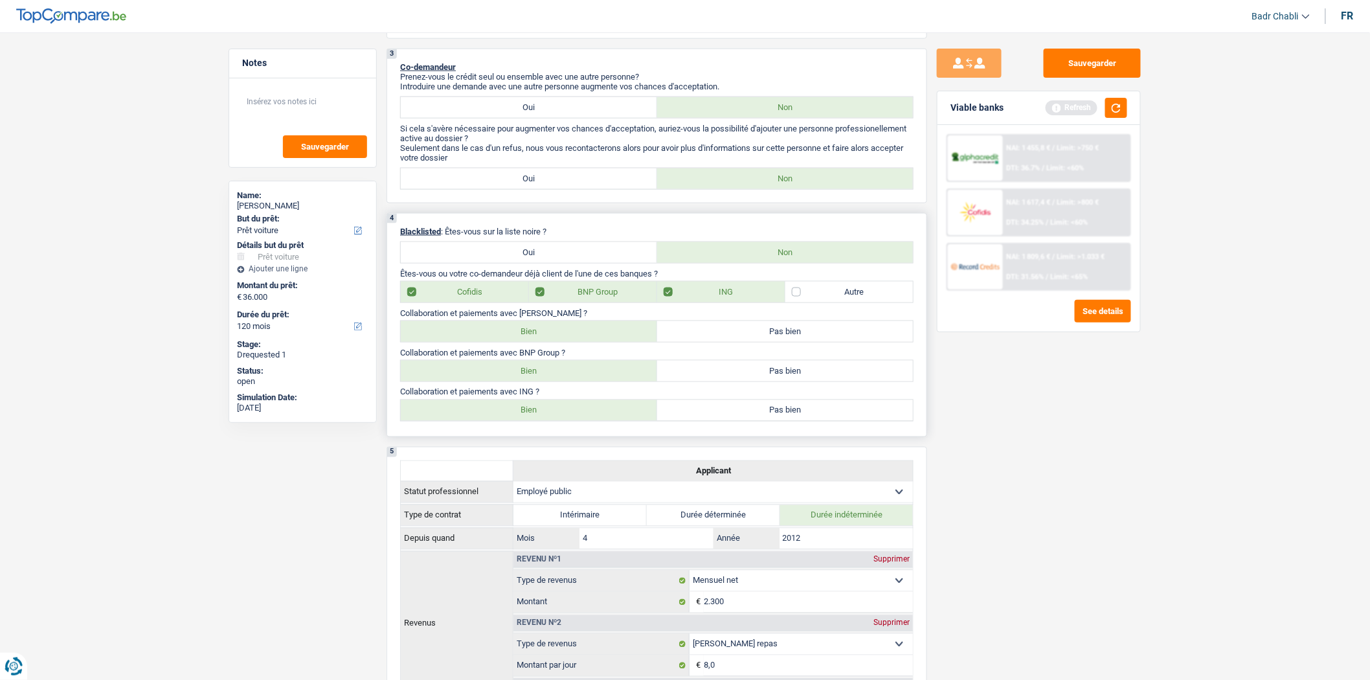 The image size is (1370, 680). Describe the element at coordinates (1029, 148) in the screenshot. I see `span: NAI: 1 455,8 €` at that location.